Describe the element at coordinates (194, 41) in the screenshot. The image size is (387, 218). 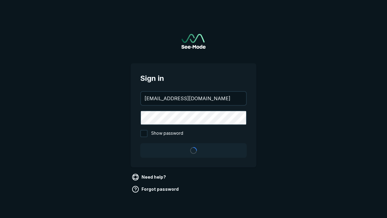
I see `img: See-Mode Logo` at that location.